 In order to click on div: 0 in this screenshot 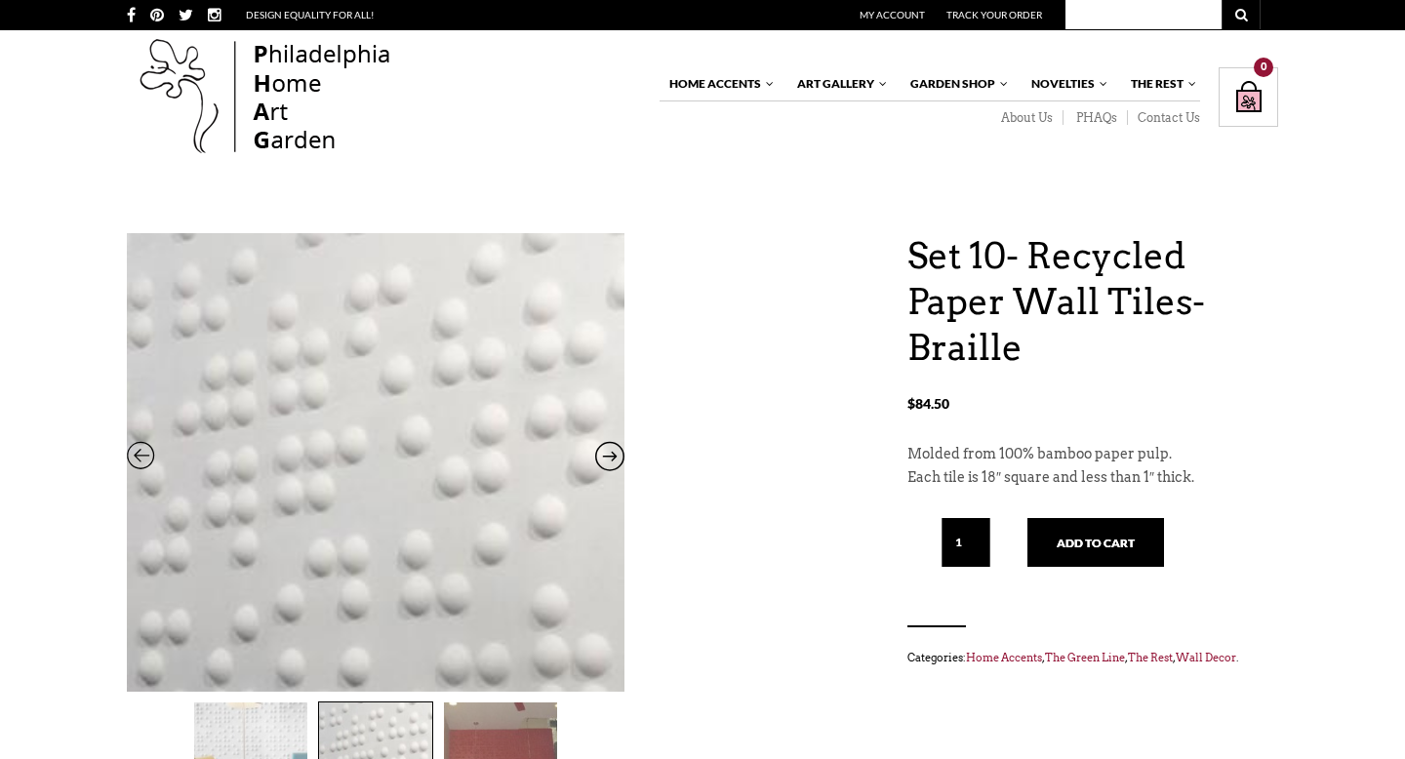, I will do `click(1264, 67)`.